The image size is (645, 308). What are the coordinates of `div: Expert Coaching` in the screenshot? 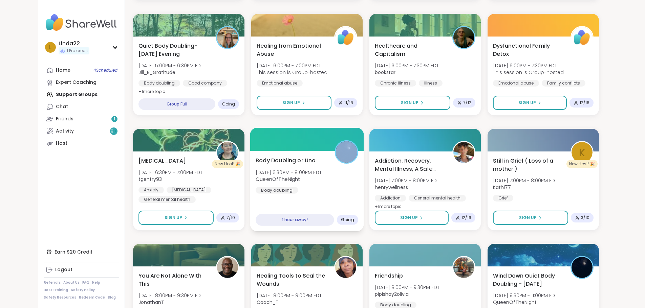 It's located at (76, 83).